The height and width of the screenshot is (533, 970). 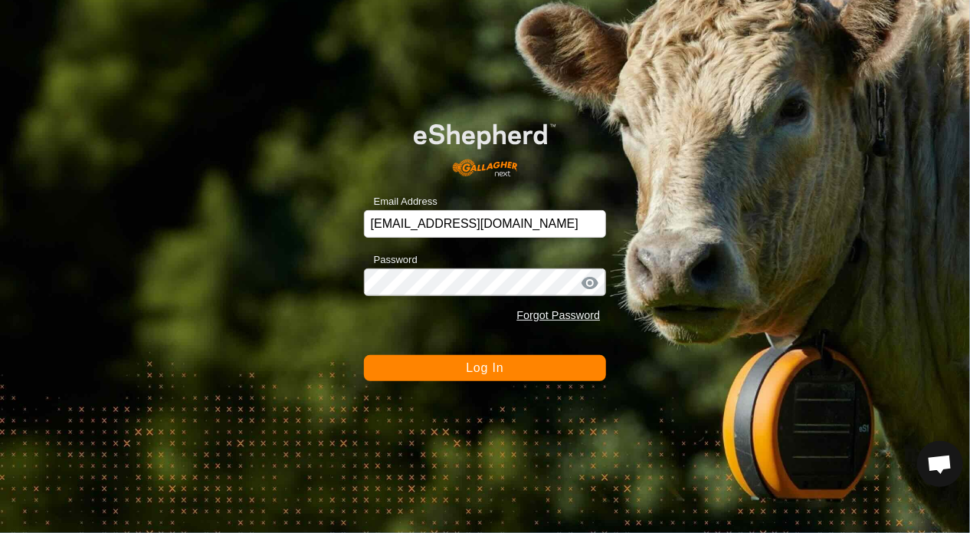 I want to click on label: Password, so click(x=391, y=260).